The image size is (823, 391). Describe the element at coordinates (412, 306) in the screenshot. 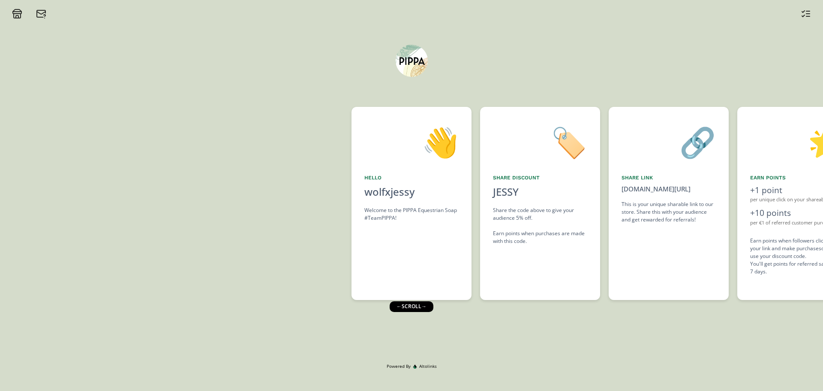

I see `div: ← scroll →` at that location.